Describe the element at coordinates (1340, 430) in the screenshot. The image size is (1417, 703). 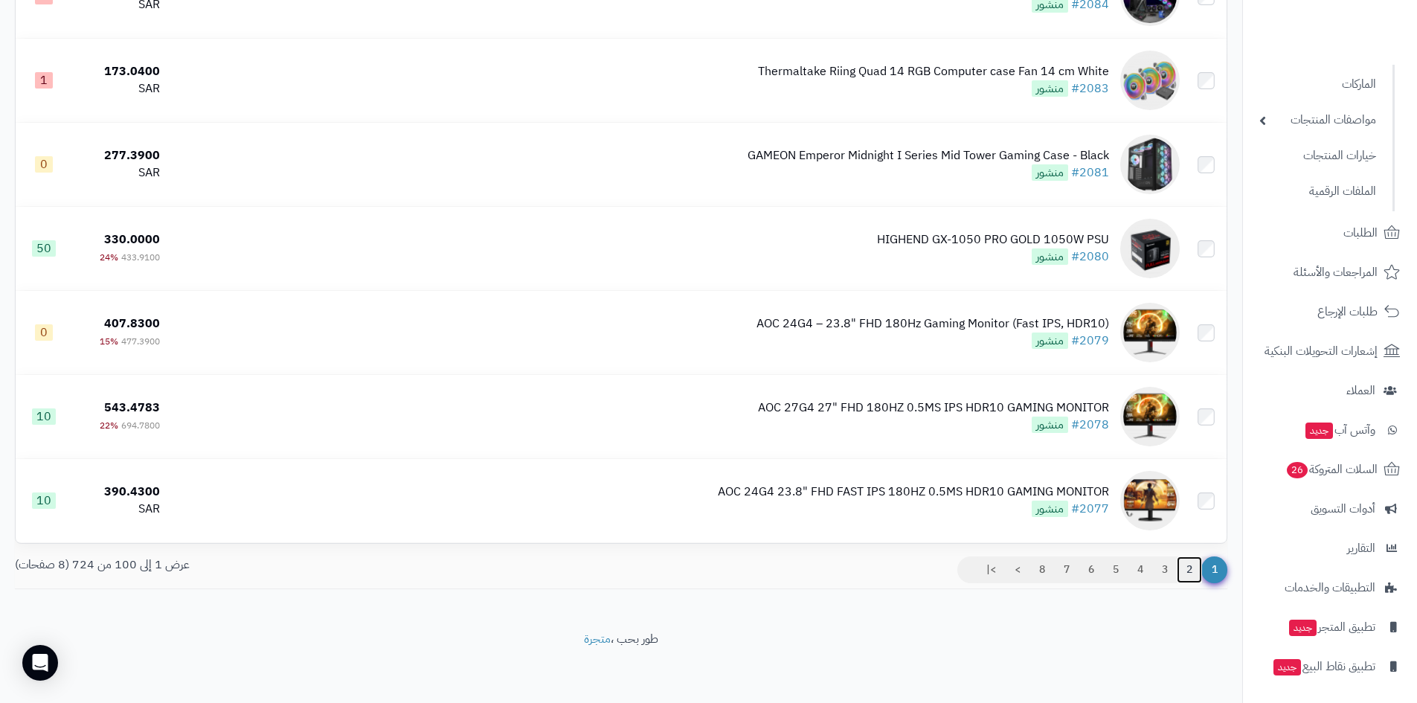
I see `span: وآتس آب` at that location.